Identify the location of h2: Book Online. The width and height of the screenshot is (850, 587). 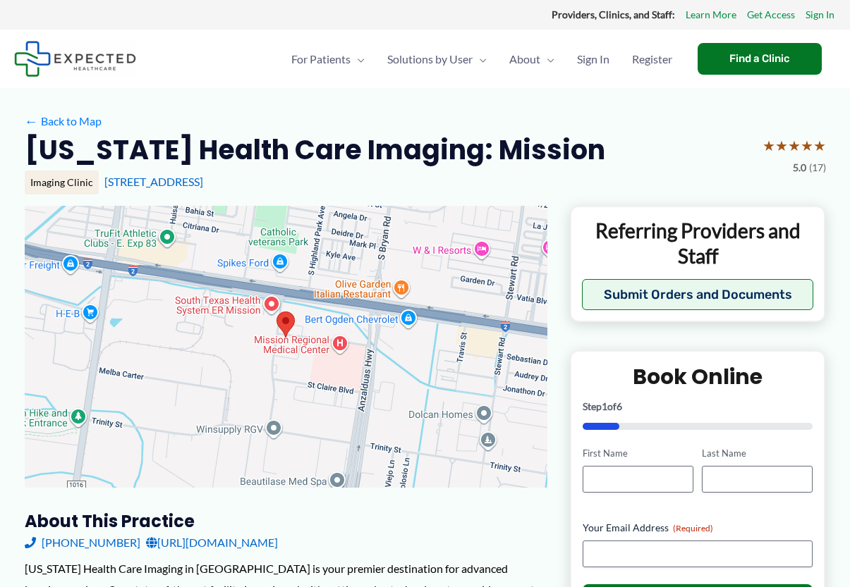
(697, 377).